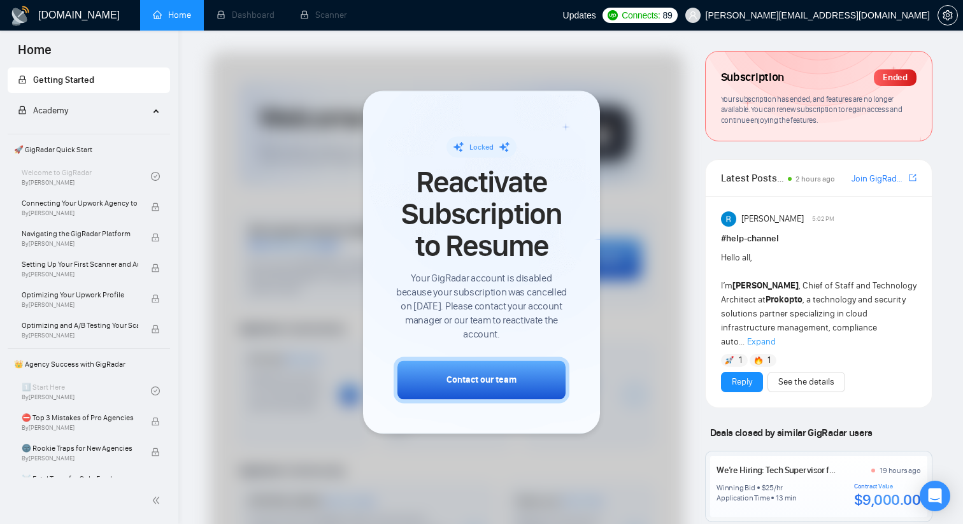 The width and height of the screenshot is (963, 524). I want to click on span: setting, so click(948, 15).